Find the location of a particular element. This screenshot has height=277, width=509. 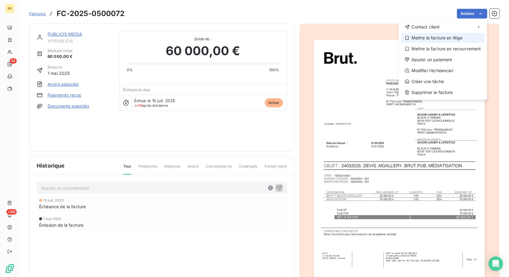

div: Créer une tâche is located at coordinates (443, 82).